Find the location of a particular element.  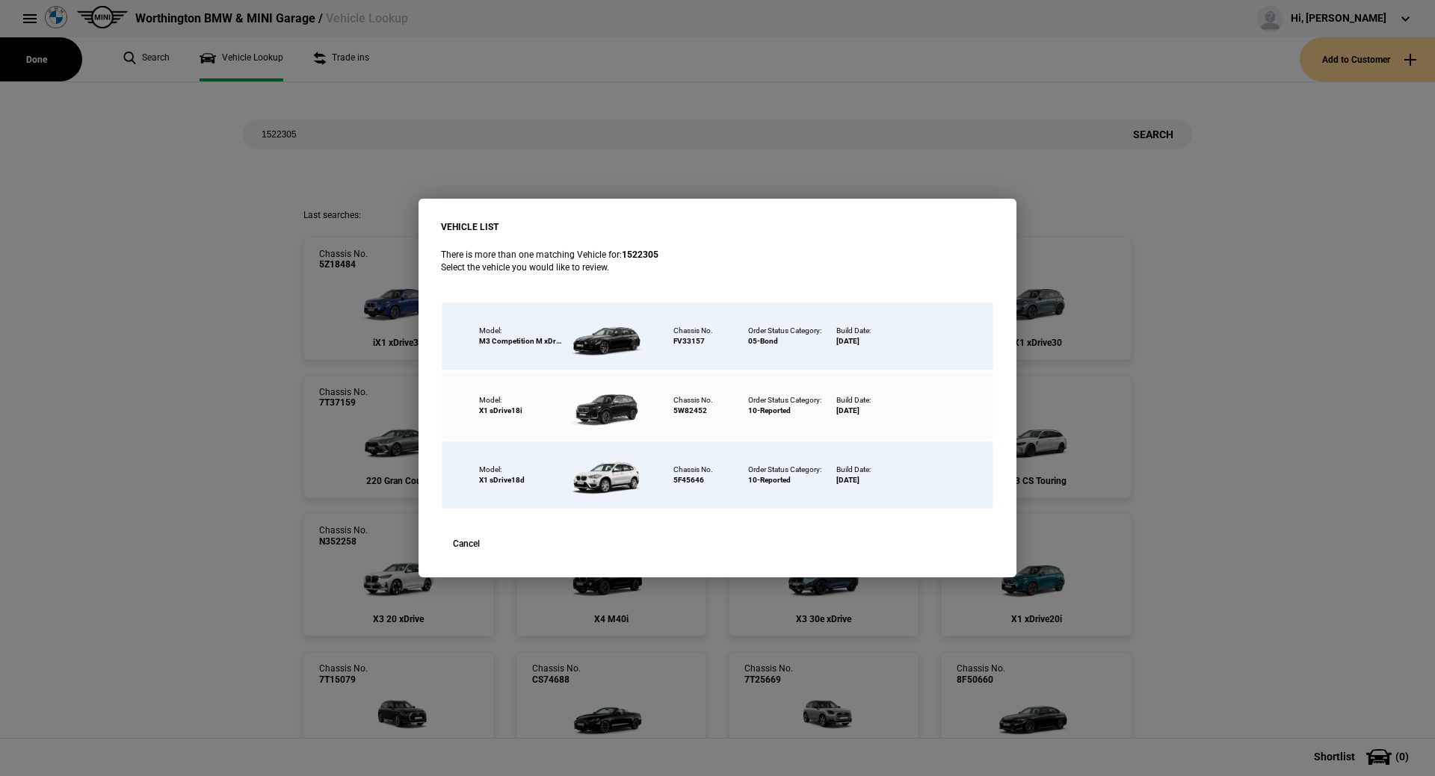

div: X1 sDrive18i is located at coordinates (520, 411).